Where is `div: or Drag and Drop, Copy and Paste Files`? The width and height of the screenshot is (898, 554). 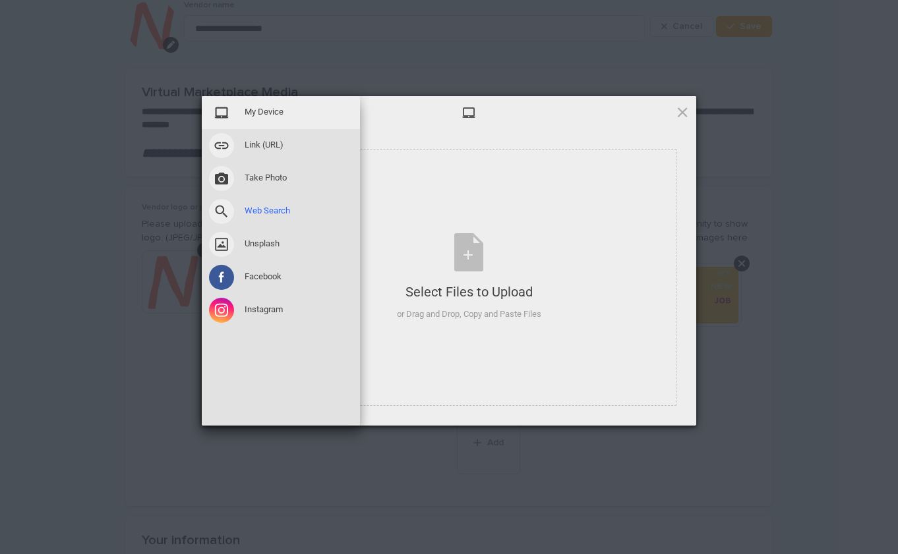
div: or Drag and Drop, Copy and Paste Files is located at coordinates (469, 314).